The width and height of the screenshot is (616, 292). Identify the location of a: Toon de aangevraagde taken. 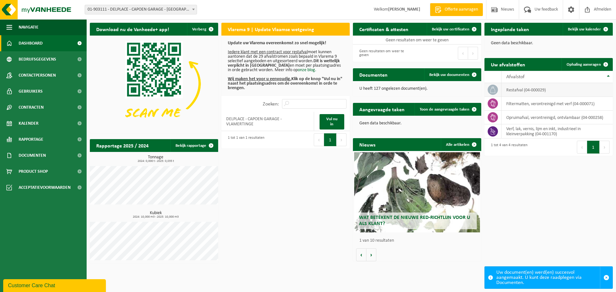
(447, 109).